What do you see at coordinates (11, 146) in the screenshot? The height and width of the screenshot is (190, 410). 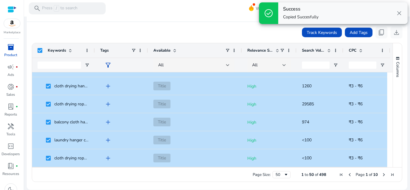 I see `span: code_blocks` at bounding box center [11, 146].